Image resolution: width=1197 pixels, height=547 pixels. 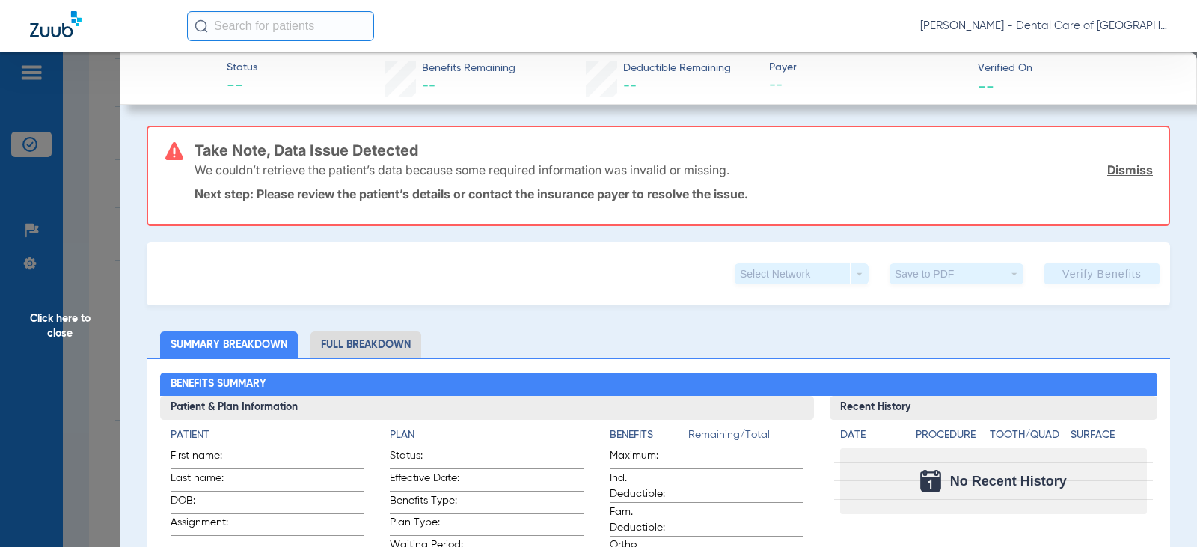 What do you see at coordinates (427, 503) in the screenshot?
I see `span: Benefits Type:` at bounding box center [427, 503].